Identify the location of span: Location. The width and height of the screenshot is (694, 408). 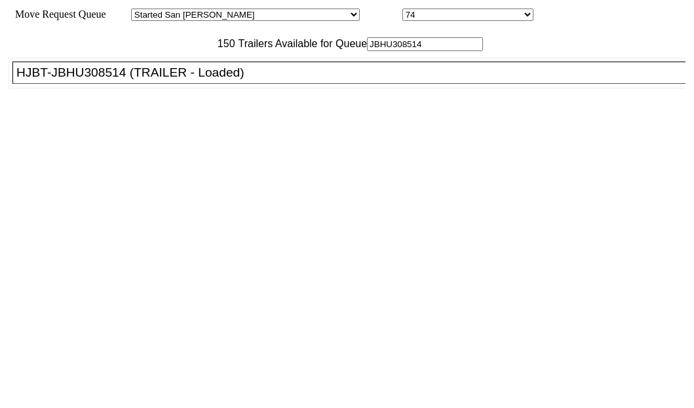
(381, 14).